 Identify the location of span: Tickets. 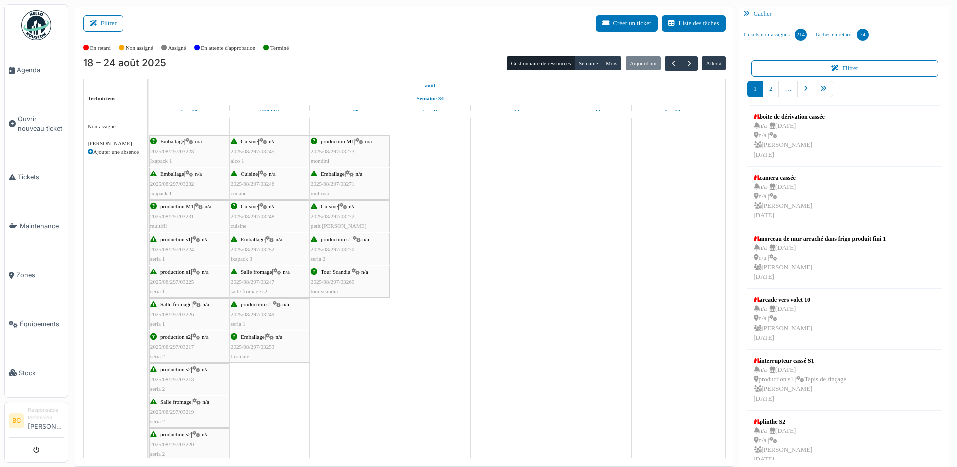
(41, 177).